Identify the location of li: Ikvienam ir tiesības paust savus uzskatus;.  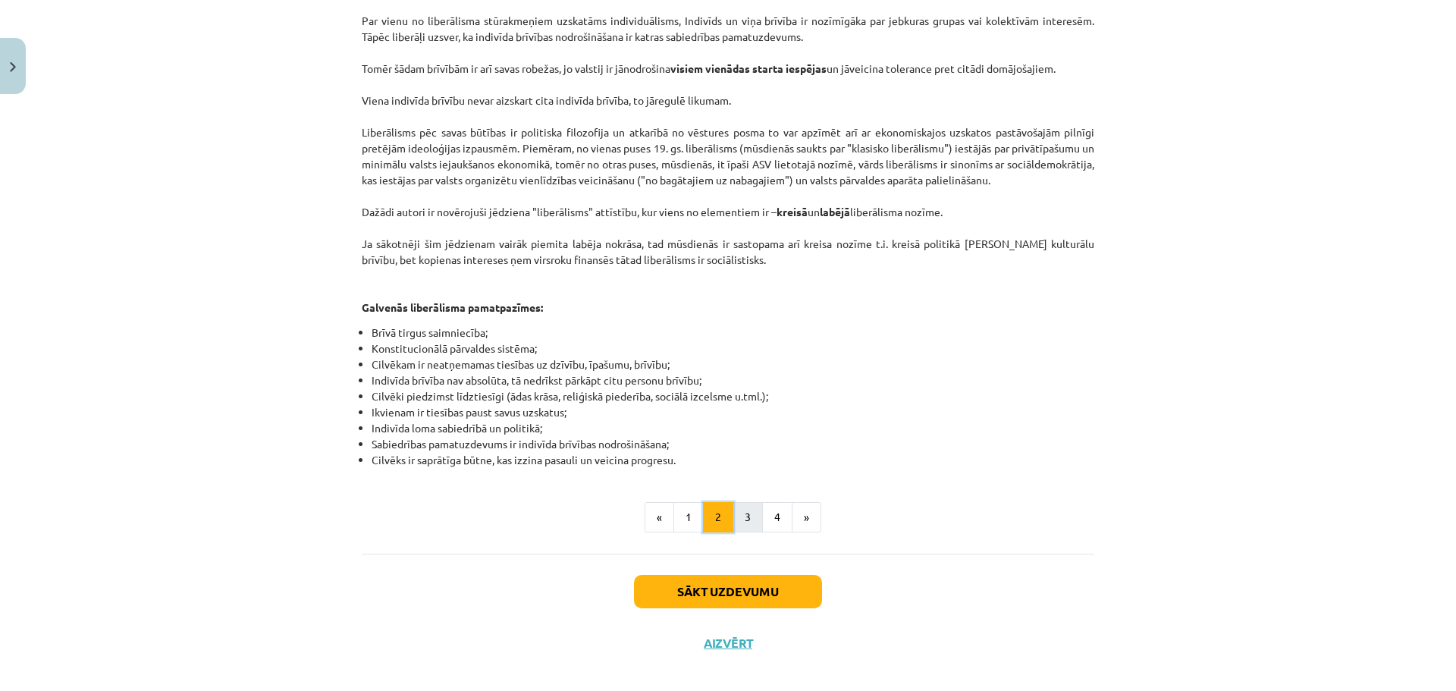
(733, 412).